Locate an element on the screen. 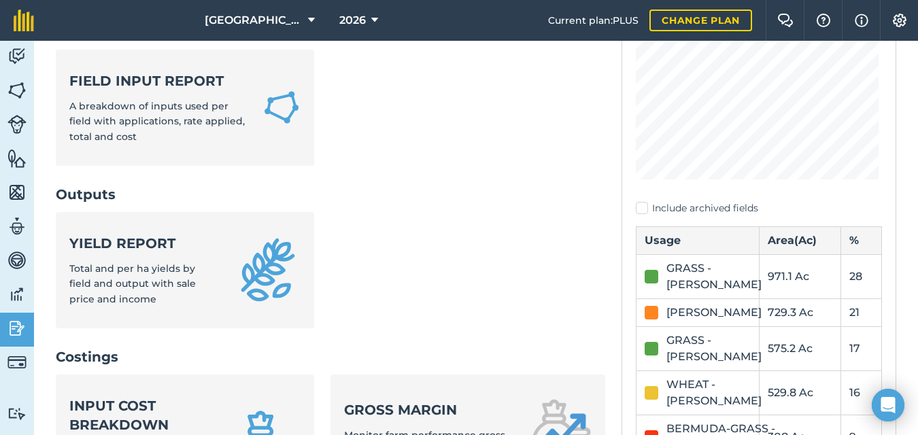  strong: Yield report is located at coordinates (144, 244).